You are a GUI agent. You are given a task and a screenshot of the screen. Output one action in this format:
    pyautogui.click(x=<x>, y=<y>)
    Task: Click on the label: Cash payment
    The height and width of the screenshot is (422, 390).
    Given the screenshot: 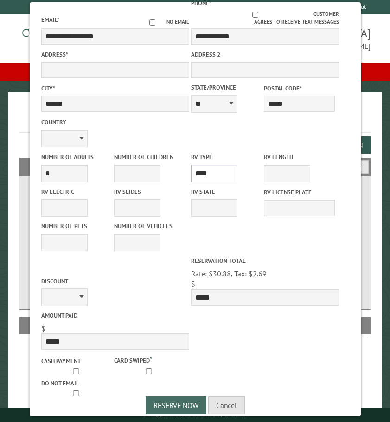 What is the action you would take?
    pyautogui.click(x=76, y=361)
    